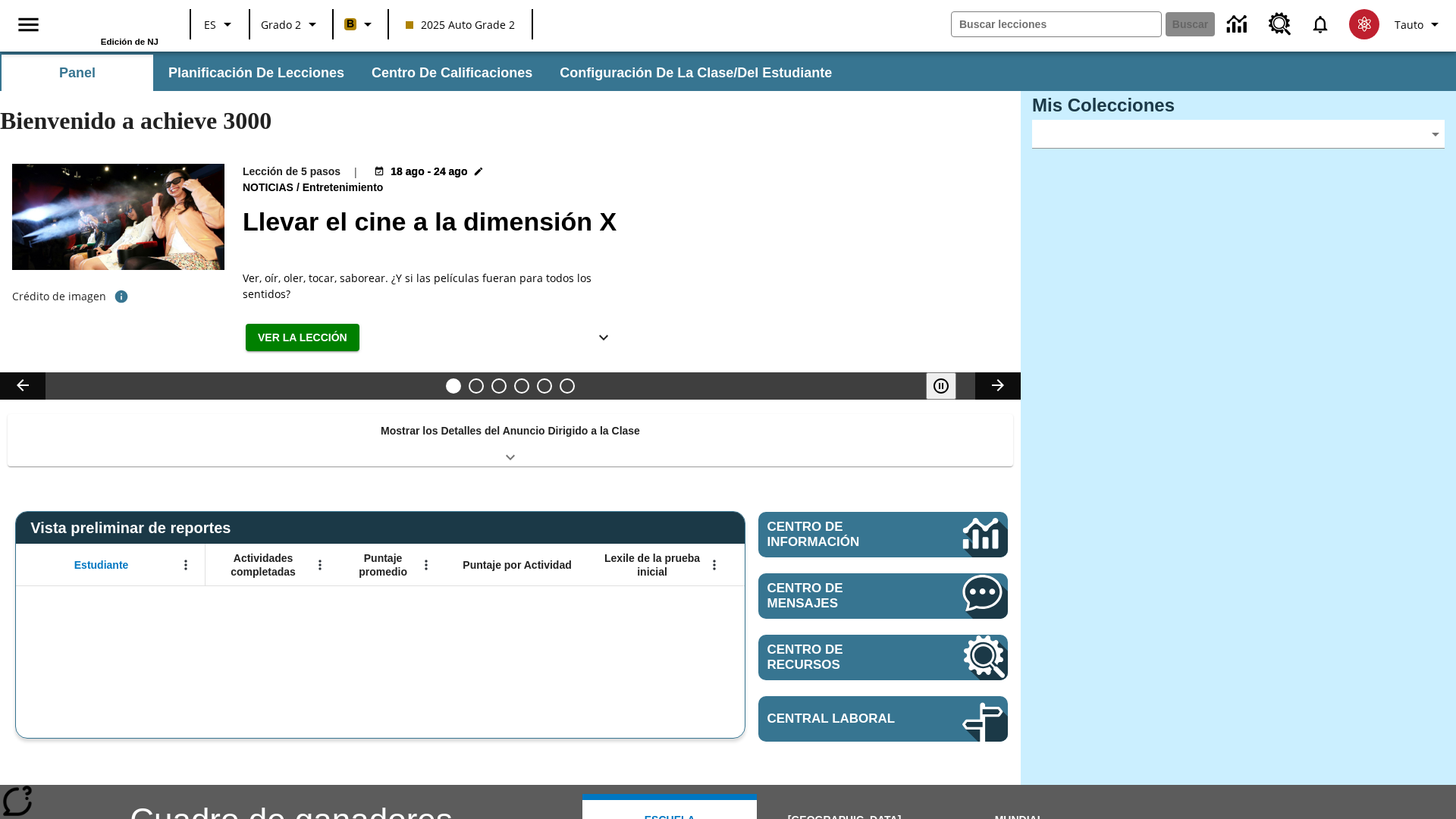 The width and height of the screenshot is (1456, 819). Describe the element at coordinates (460, 24) in the screenshot. I see `span: 2025 Auto Grade 2` at that location.